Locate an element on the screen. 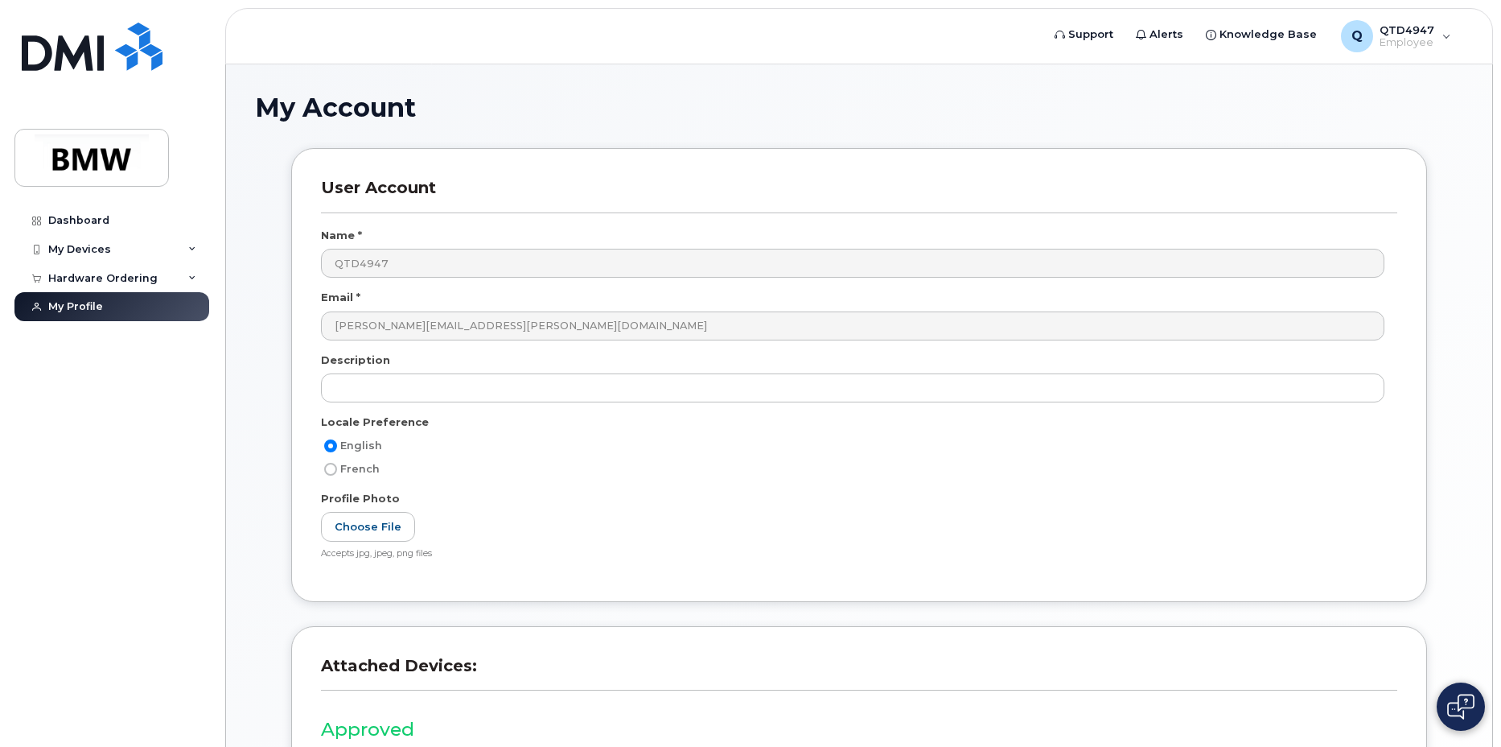  h1: My Account is located at coordinates (859, 107).